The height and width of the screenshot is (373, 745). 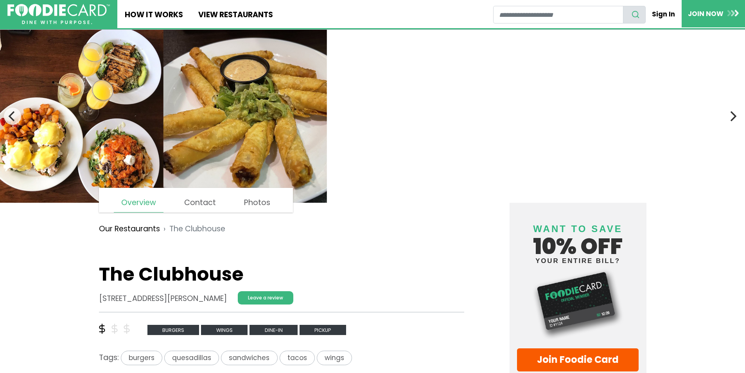 I want to click on a: Pickup, so click(x=323, y=329).